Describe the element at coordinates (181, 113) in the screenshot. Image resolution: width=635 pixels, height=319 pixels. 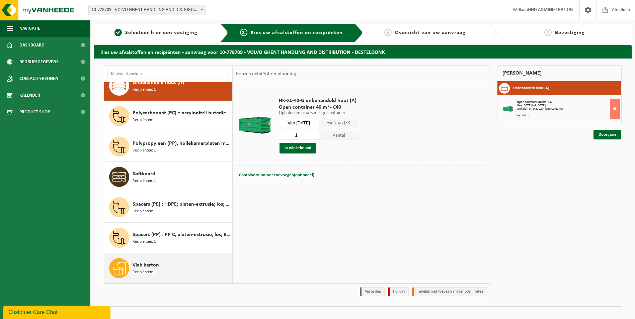
I see `span: Polycarbonaat (PC) + acrylonitril butadieen styreen (ABS) onbewerkt, gekleurd` at that location.